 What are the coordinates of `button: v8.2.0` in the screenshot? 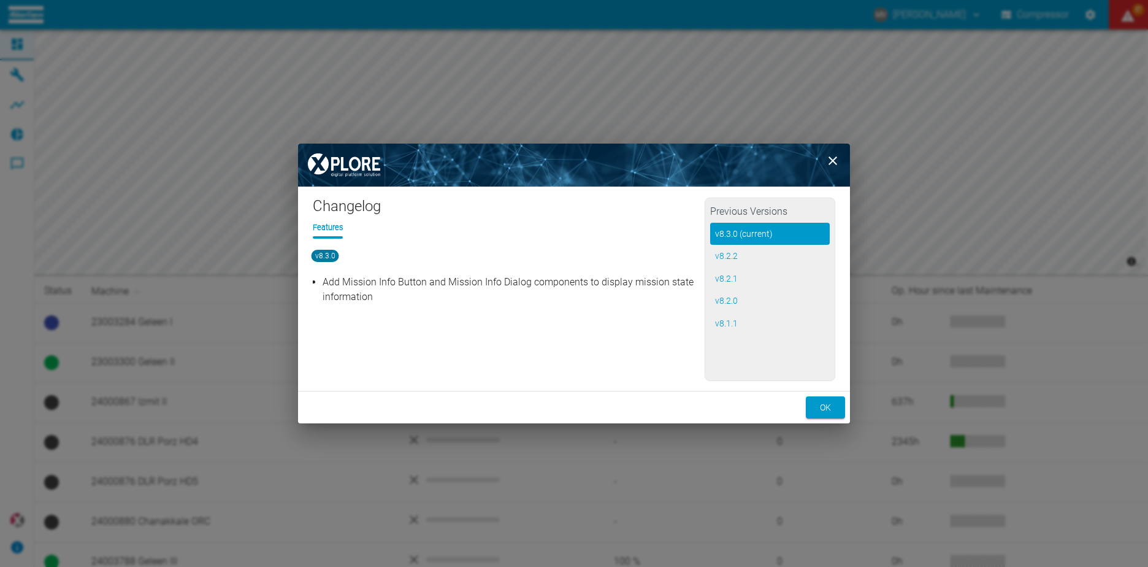 It's located at (769, 300).